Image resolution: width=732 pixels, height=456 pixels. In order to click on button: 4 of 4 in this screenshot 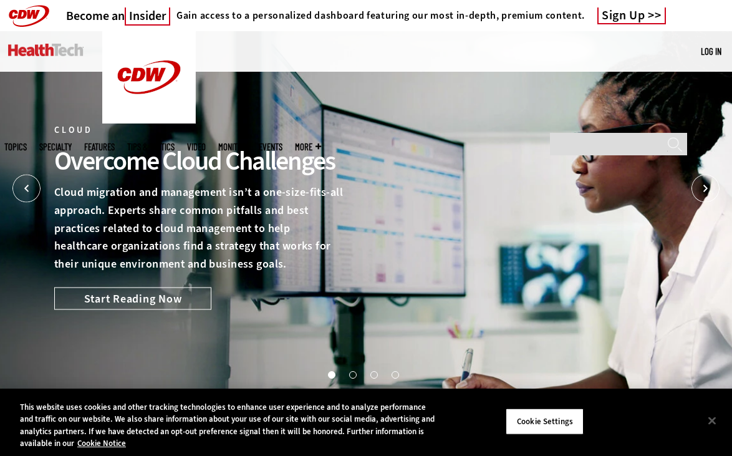, I will do `click(395, 374)`.